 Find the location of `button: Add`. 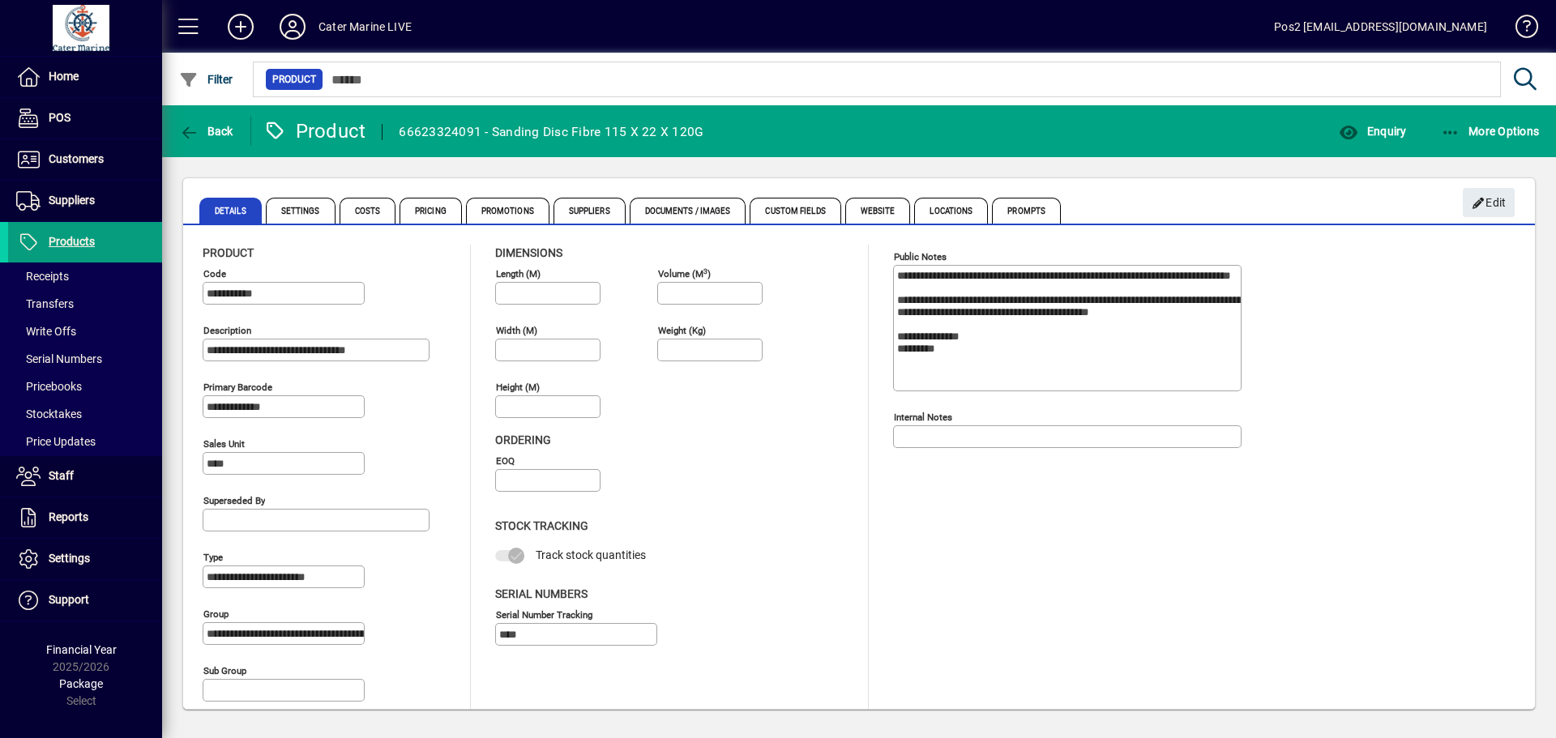

button: Add is located at coordinates (241, 27).